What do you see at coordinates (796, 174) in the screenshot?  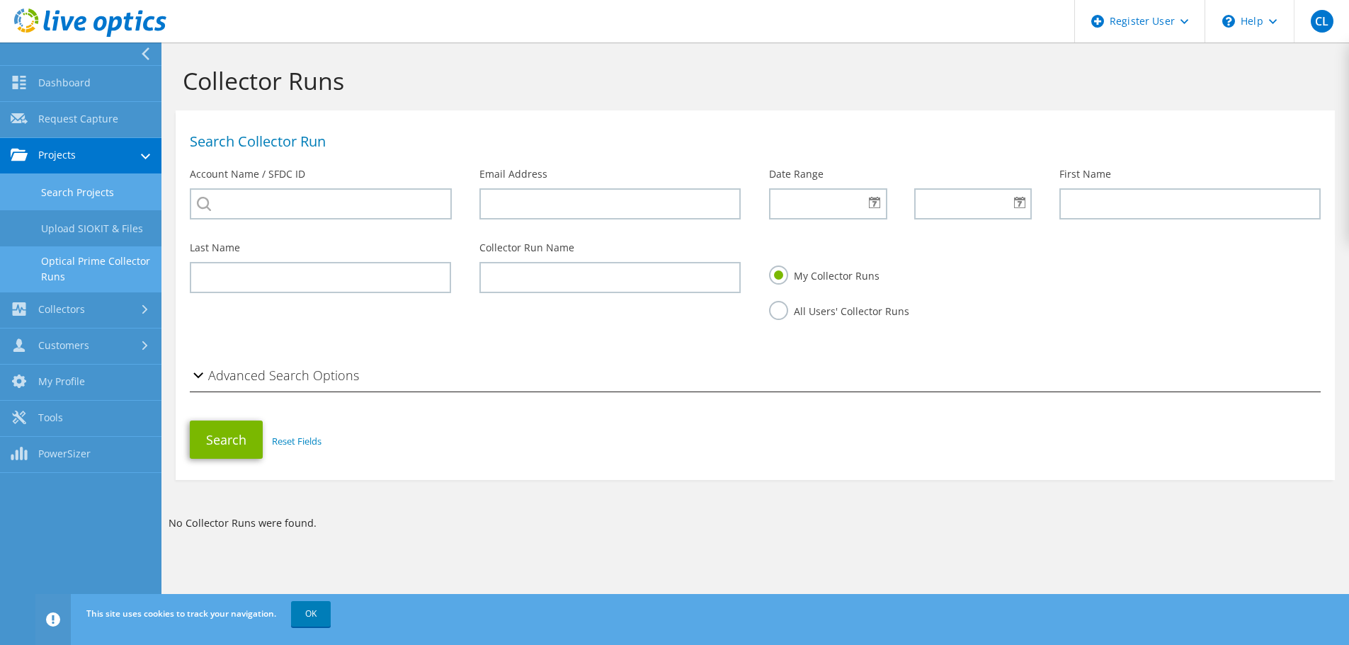 I see `label: Date Range` at bounding box center [796, 174].